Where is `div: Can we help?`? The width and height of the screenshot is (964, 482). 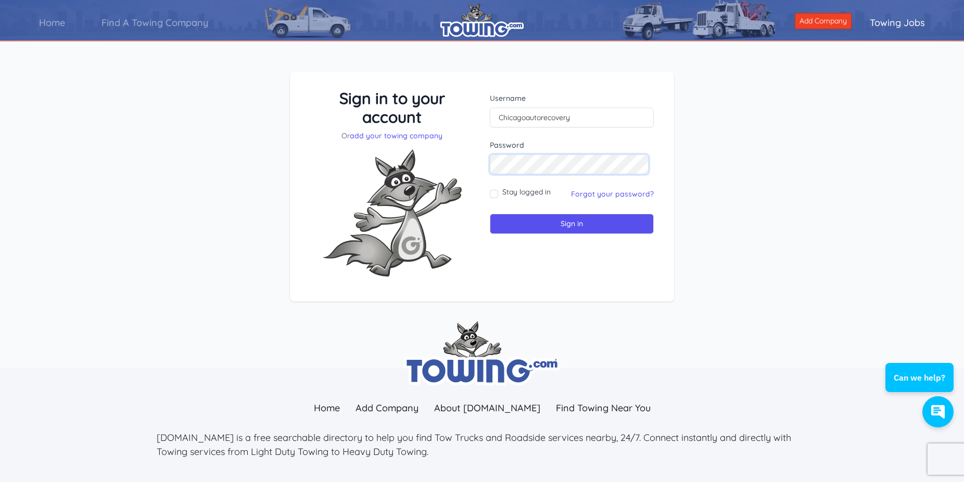
div: Can we help? is located at coordinates (42, 43).